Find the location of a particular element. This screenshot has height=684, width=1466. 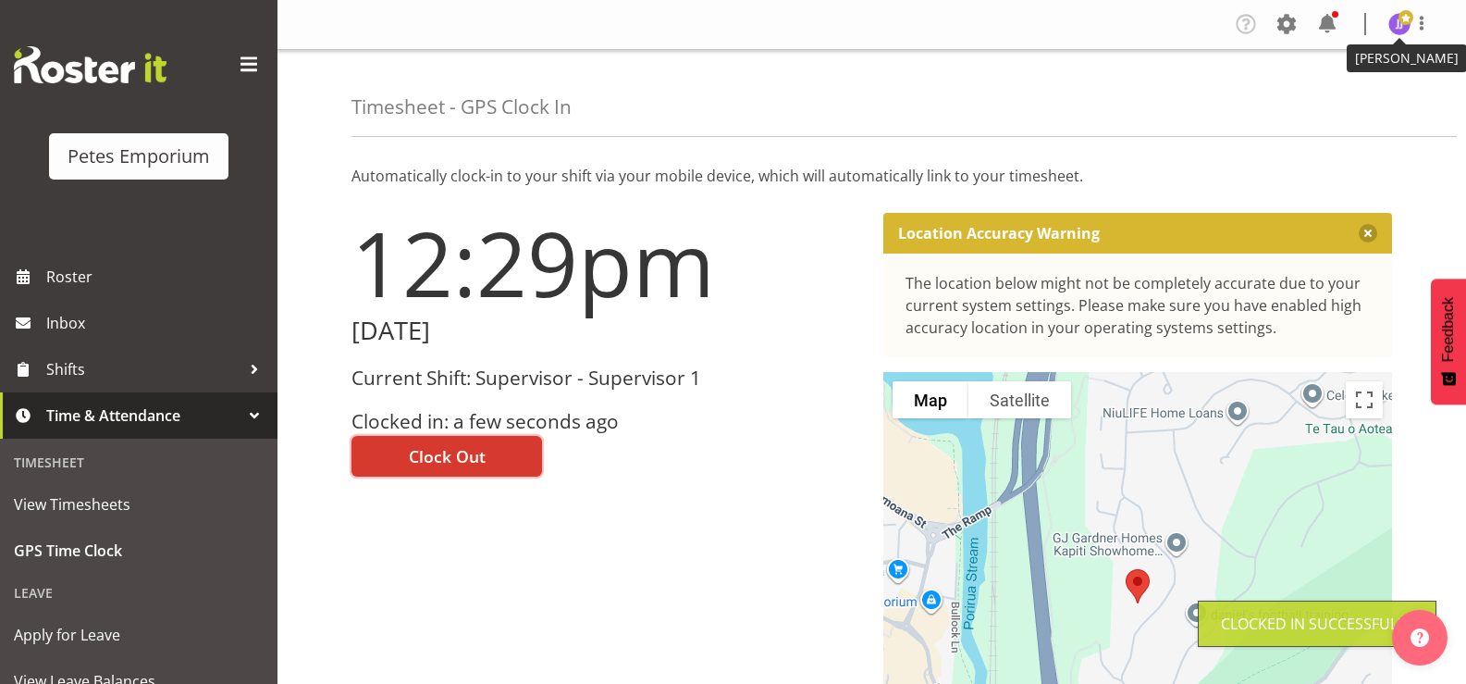

h3: Clocked in: a few seconds ago is located at coordinates (606, 421).